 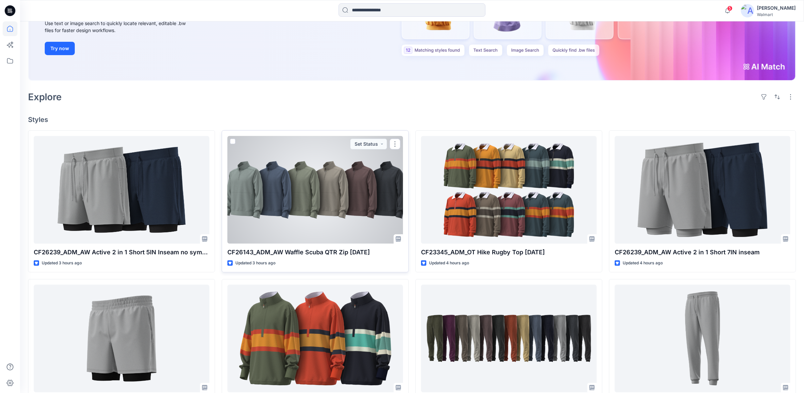 I want to click on img: avatar, so click(x=748, y=11).